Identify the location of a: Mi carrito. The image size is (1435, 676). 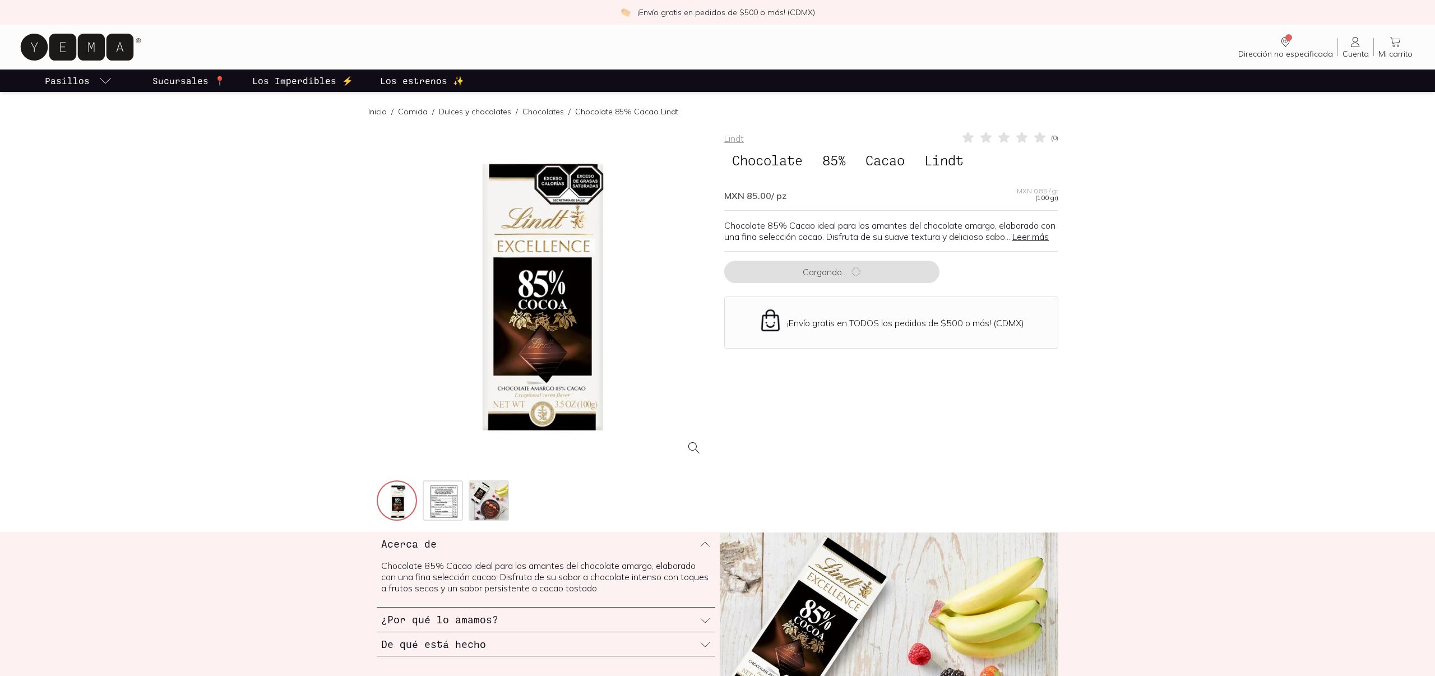
(1395, 47).